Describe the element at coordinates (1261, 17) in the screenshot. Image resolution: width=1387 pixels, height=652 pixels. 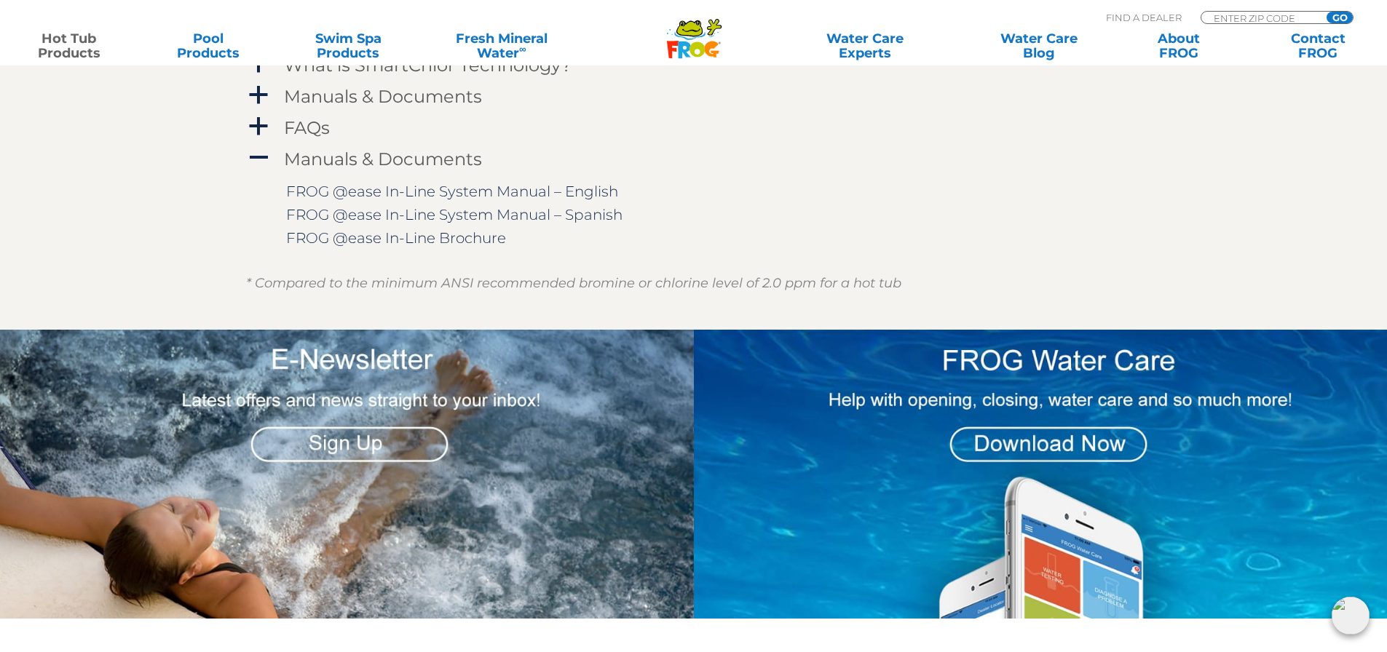
I see `input: Zip Code Form` at that location.